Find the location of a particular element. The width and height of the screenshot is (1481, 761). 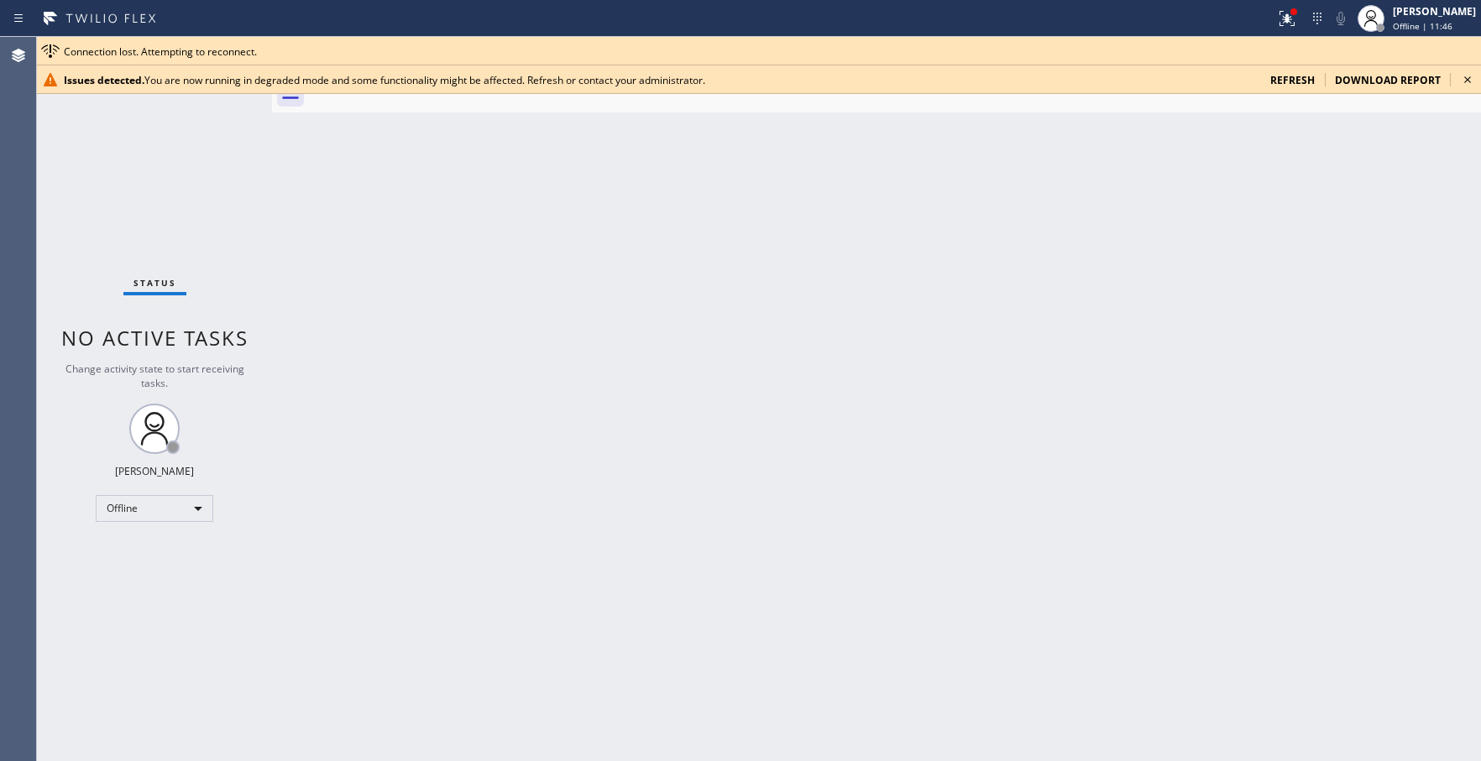

span: Status is located at coordinates (154, 283).